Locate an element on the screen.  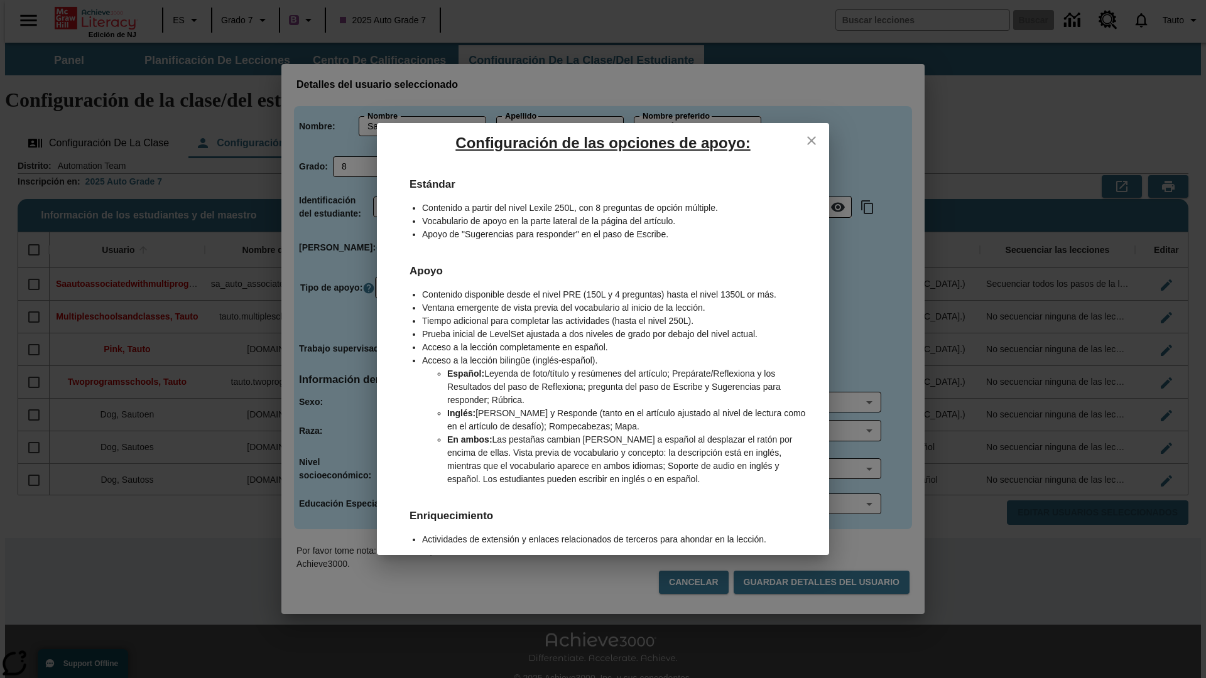
h6: Enriquecimiento is located at coordinates (603, 509).